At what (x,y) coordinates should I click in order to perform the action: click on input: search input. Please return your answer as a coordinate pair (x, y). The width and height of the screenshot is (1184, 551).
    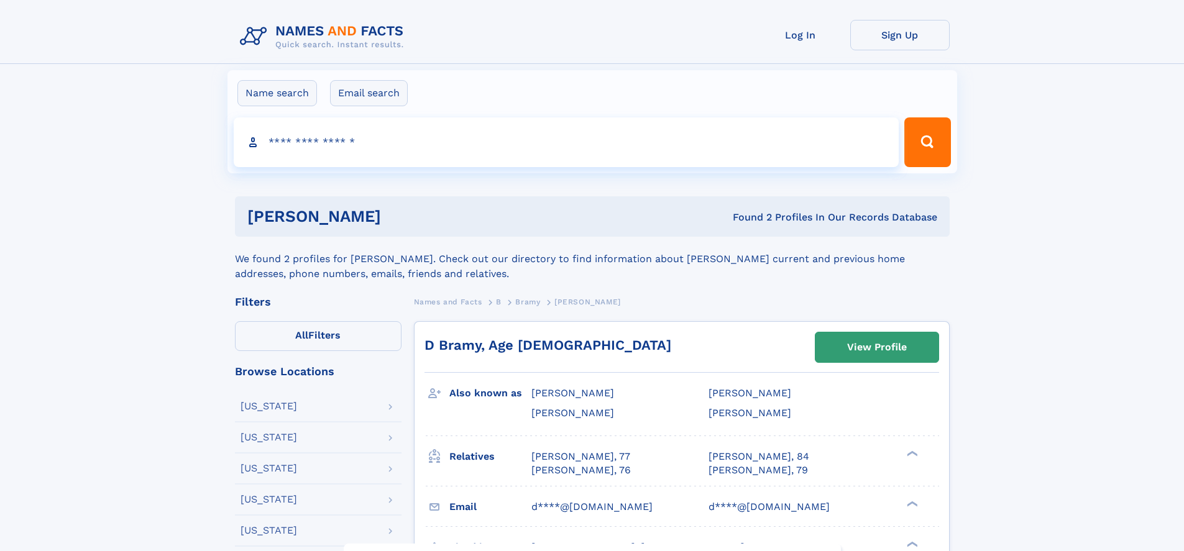
    Looking at the image, I should click on (566, 142).